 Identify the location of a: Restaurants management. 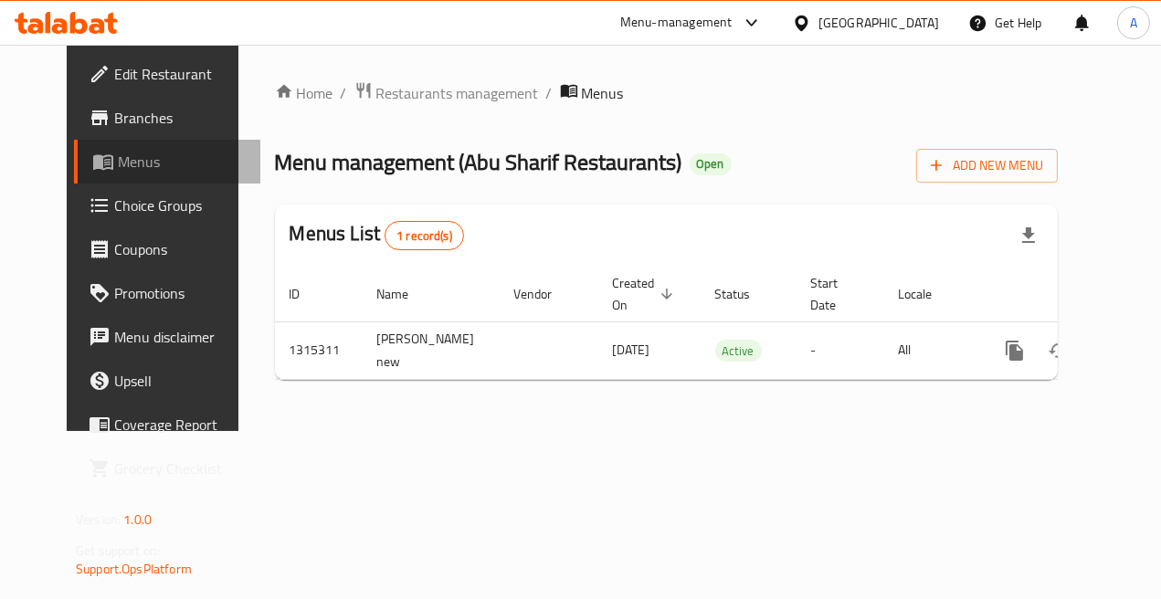
(447, 93).